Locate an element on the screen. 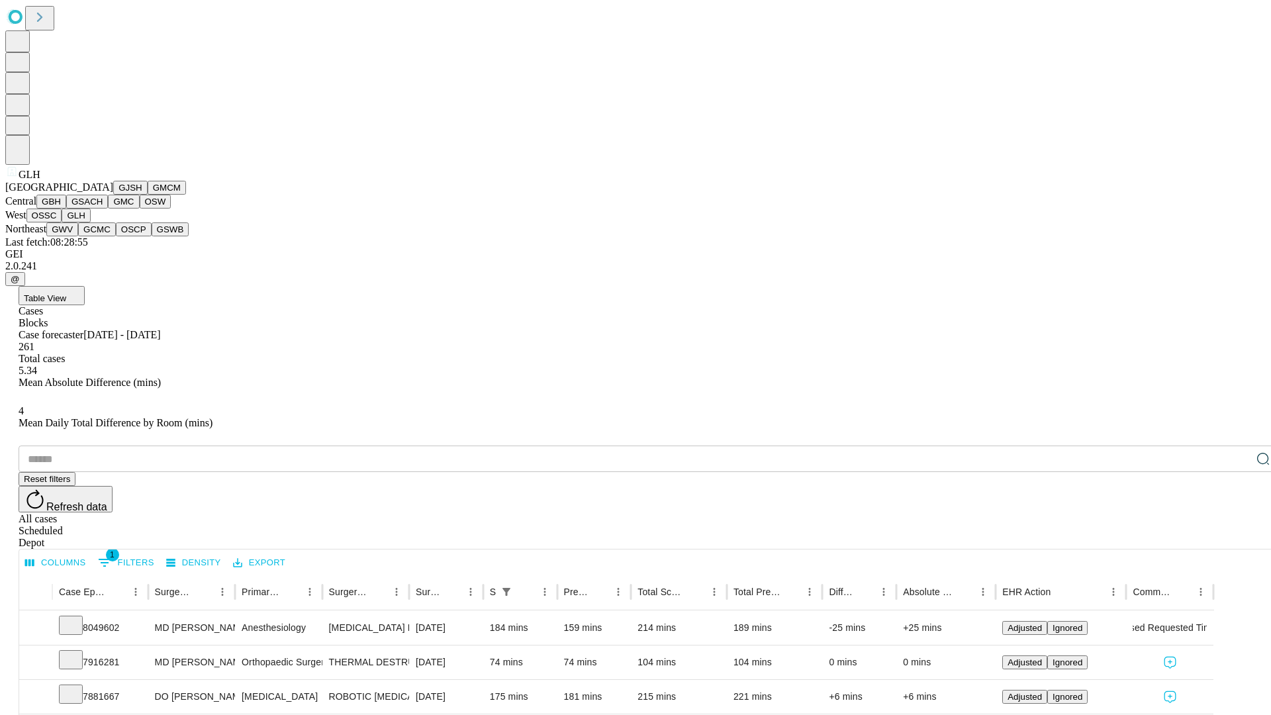 The height and width of the screenshot is (715, 1271). div: 7881667 is located at coordinates (100, 696).